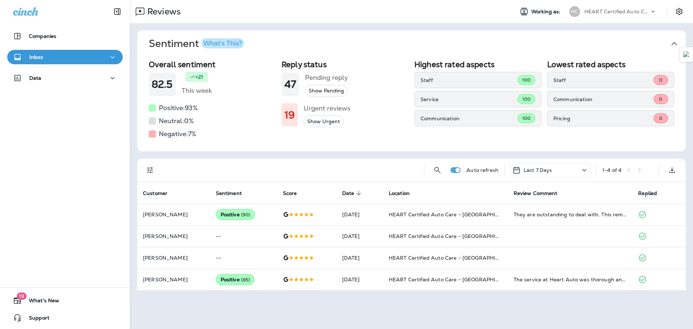 The height and width of the screenshot is (329, 693). Describe the element at coordinates (687, 55) in the screenshot. I see `img: Detect Auto` at that location.